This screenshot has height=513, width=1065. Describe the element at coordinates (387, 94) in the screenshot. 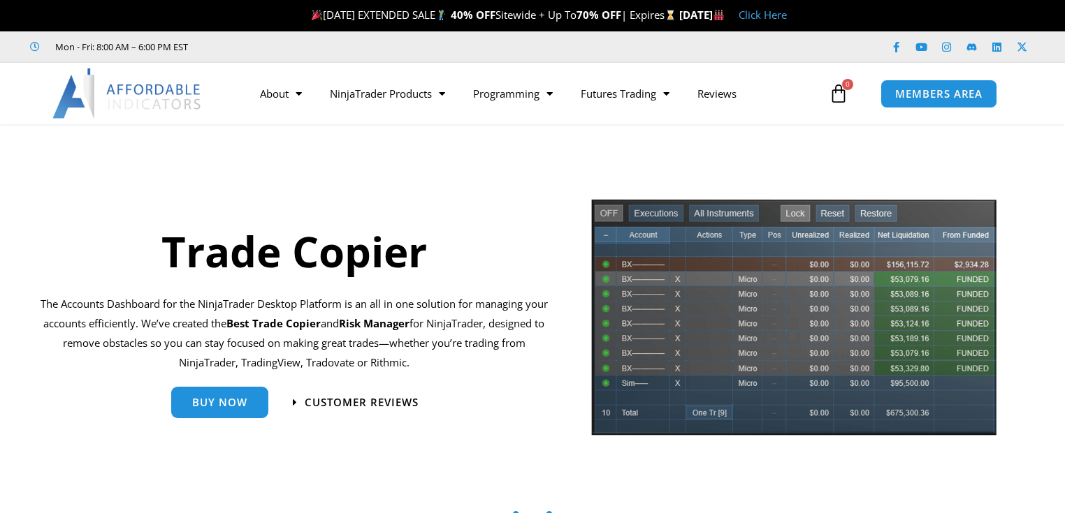

I see `a: NinjaTrader Products` at that location.